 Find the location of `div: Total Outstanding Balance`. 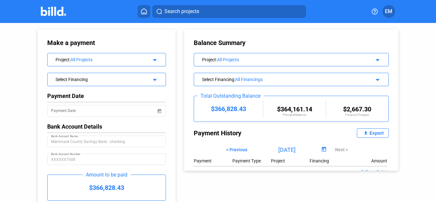

div: Total Outstanding Balance is located at coordinates (230, 96).